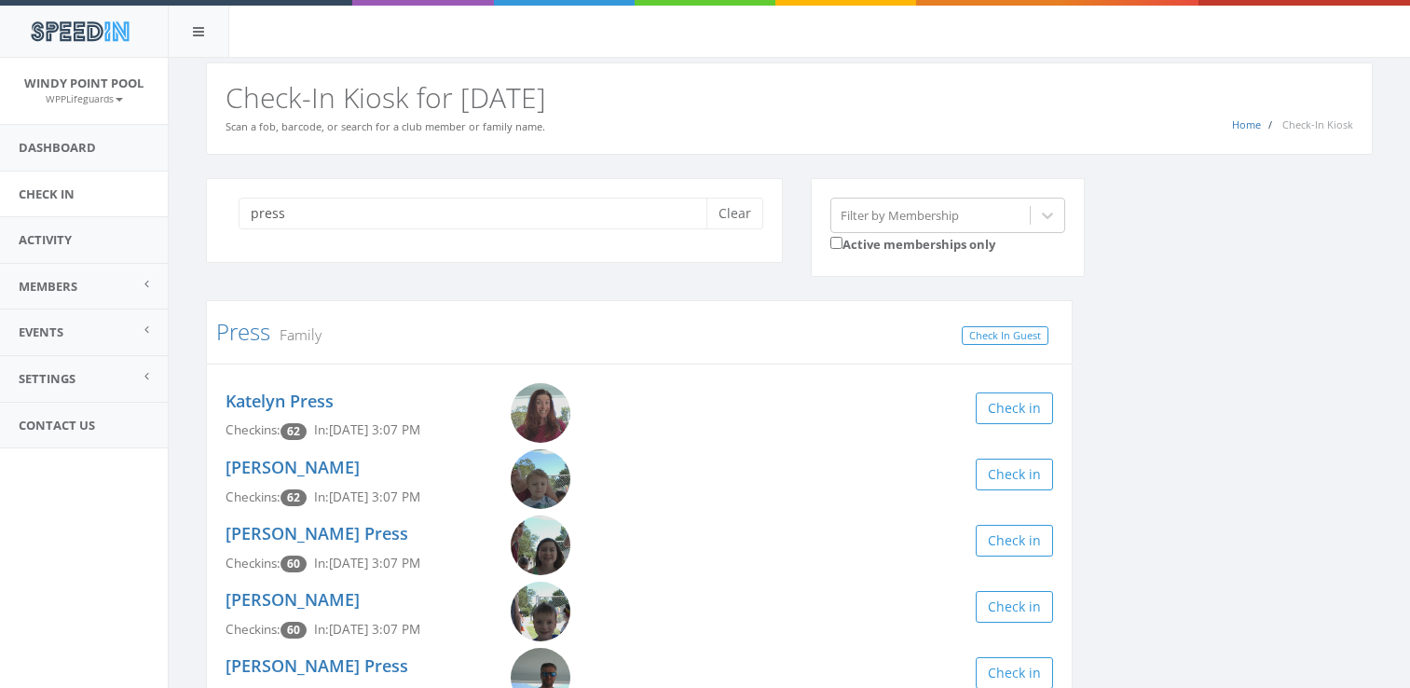 The image size is (1410, 688). What do you see at coordinates (900, 214) in the screenshot?
I see `div: Filter by Membership` at bounding box center [900, 214].